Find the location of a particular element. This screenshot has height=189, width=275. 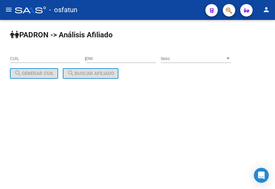

span: Buscar afiliado is located at coordinates (90, 73).